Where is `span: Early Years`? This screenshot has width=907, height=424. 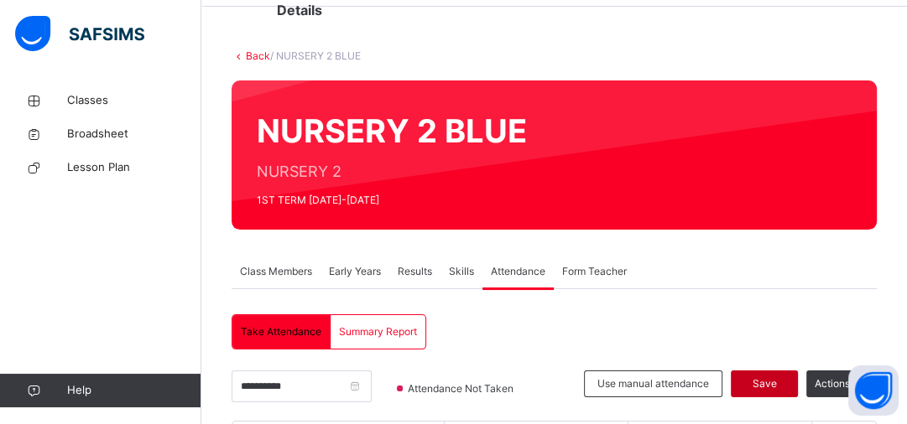
span: Early Years is located at coordinates (355, 272).